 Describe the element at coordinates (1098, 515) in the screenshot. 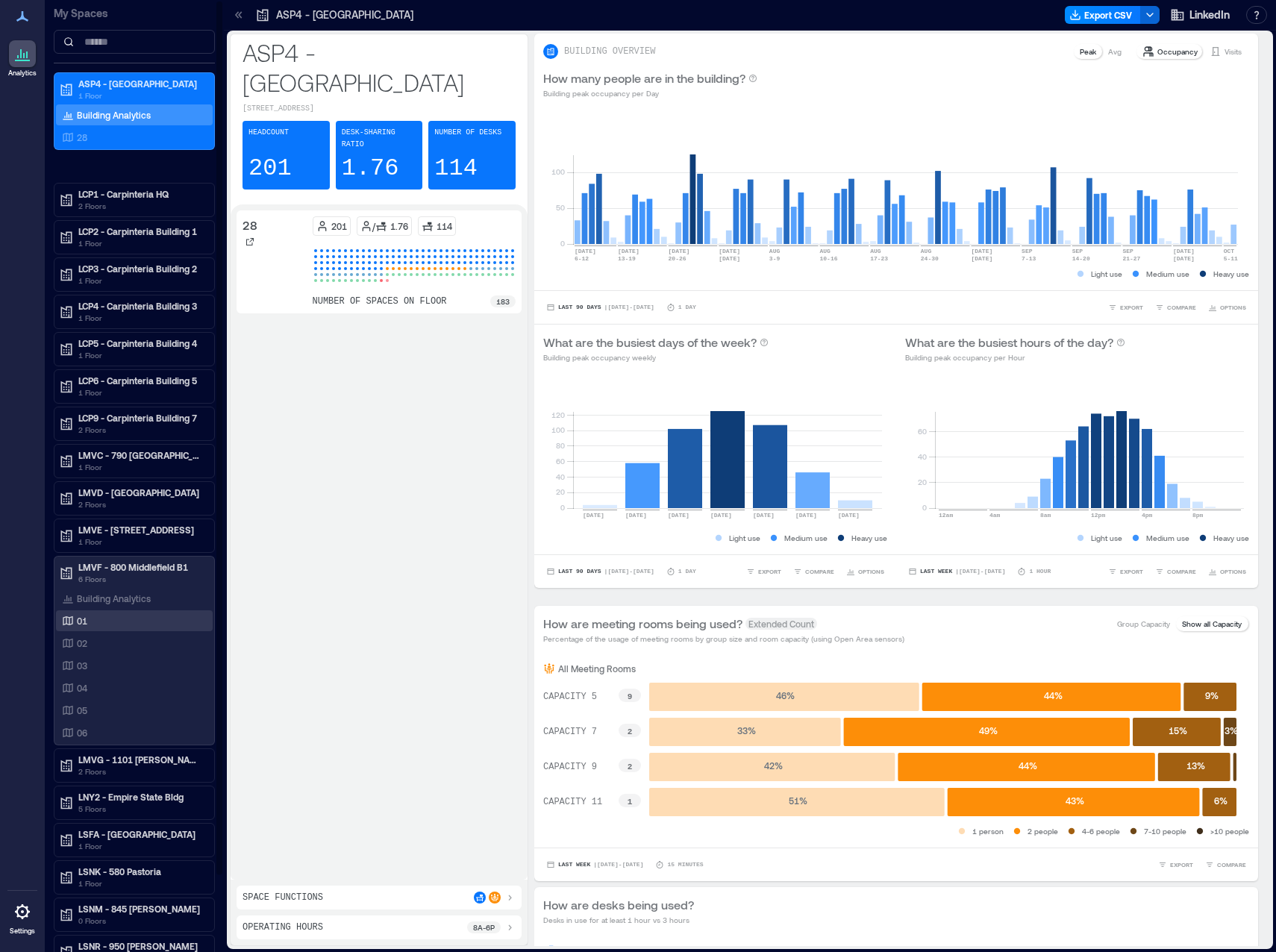

I see `text: 12pm` at that location.